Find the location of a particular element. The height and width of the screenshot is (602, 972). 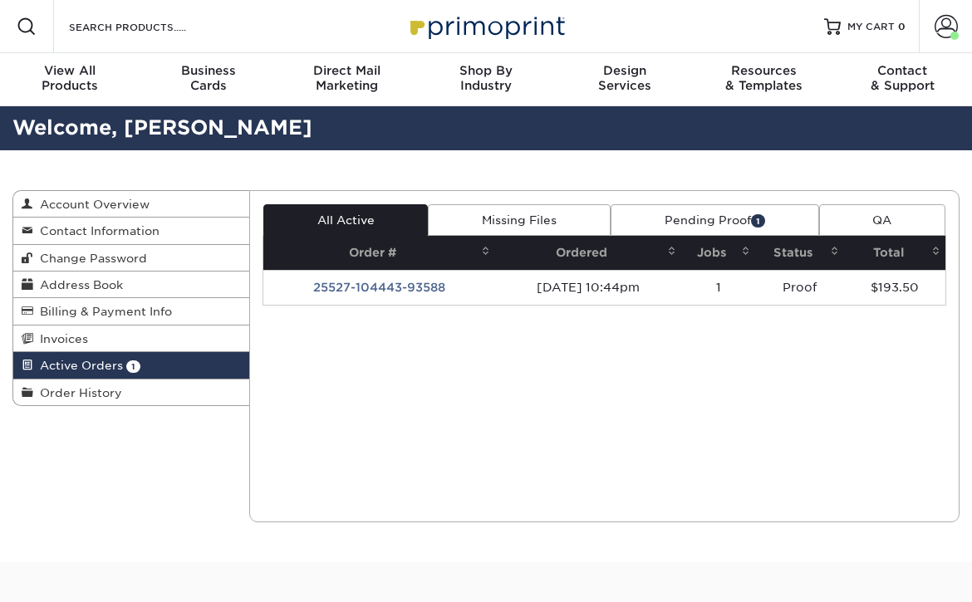

th: Jobs is located at coordinates (718, 253).